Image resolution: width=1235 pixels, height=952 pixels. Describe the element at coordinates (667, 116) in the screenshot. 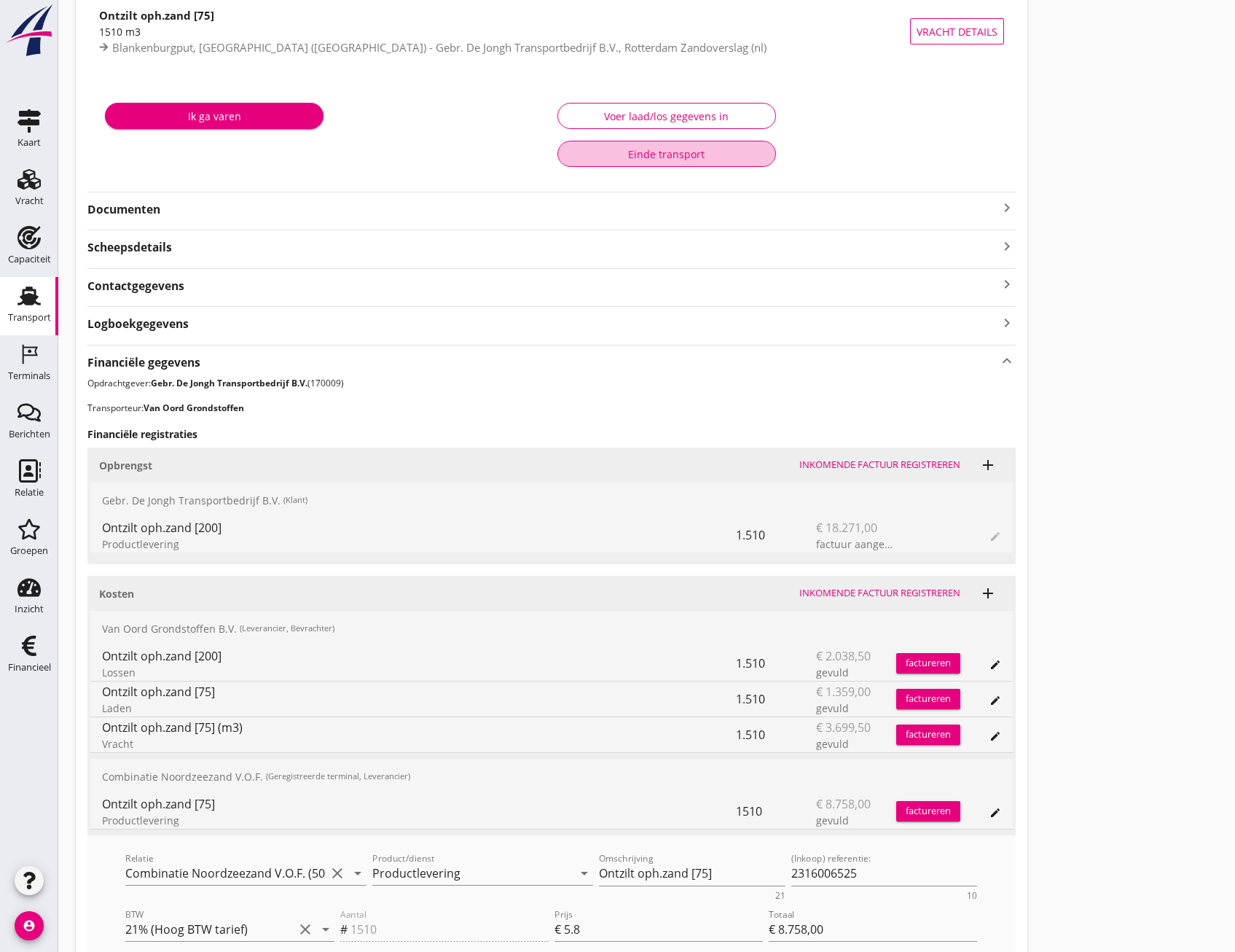

I see `button: Voer laad/los gegevens in` at that location.